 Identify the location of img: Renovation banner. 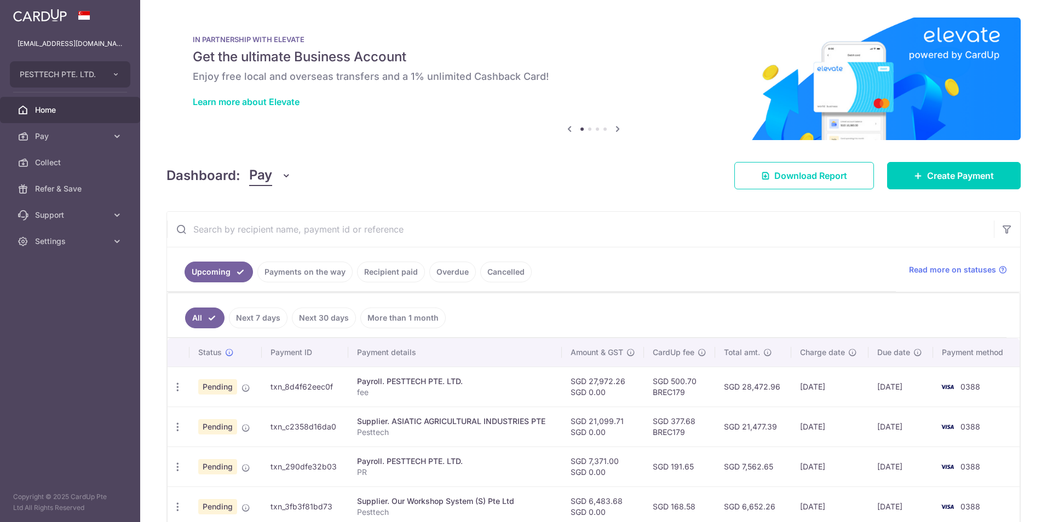
(593, 79).